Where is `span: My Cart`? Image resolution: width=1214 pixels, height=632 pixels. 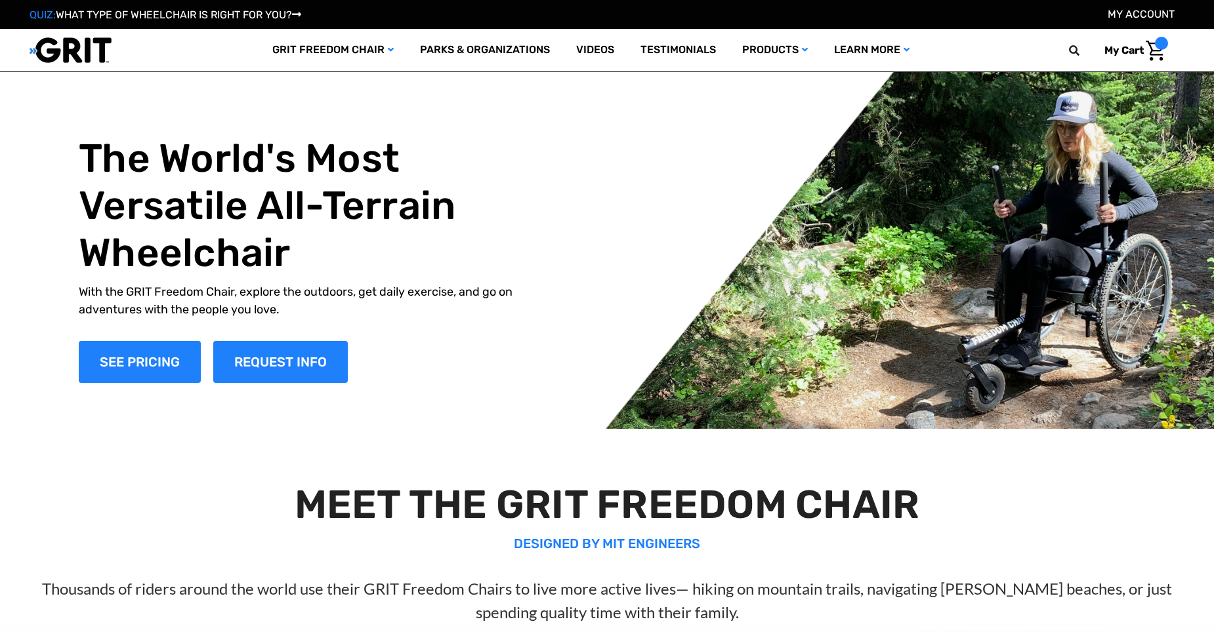
span: My Cart is located at coordinates (1124, 50).